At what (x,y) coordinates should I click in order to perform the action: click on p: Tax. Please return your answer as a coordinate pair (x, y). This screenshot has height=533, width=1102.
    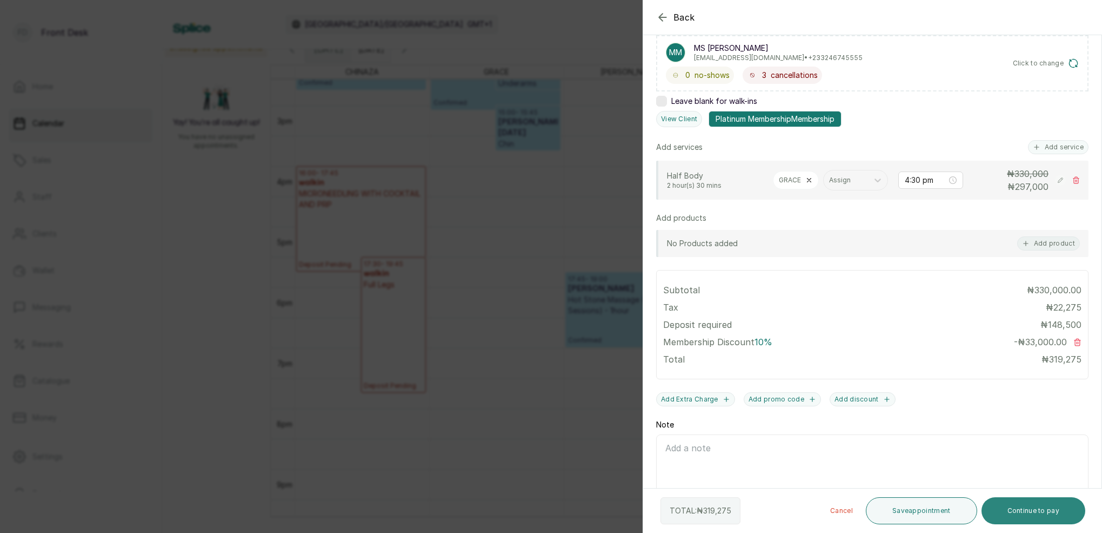
    Looking at the image, I should click on (671, 307).